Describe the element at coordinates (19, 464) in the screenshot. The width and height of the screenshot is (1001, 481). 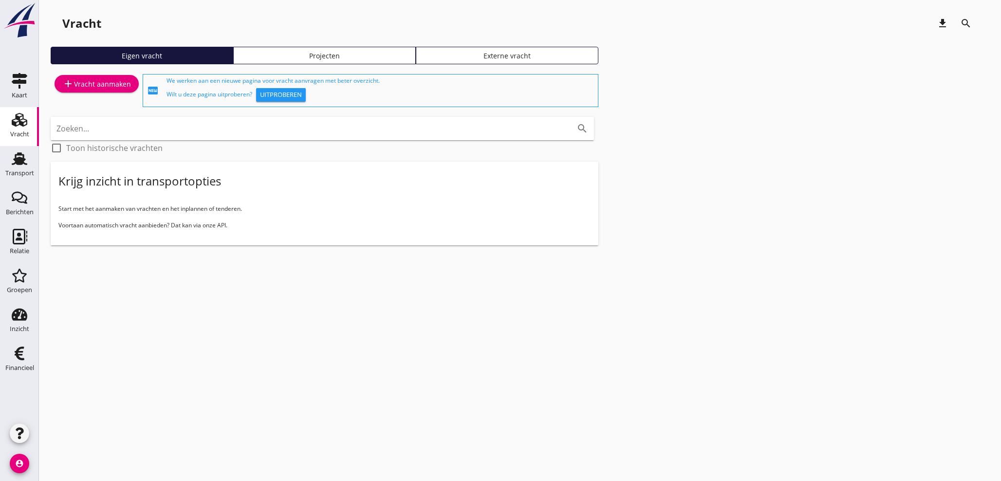
I see `i: account_circle` at that location.